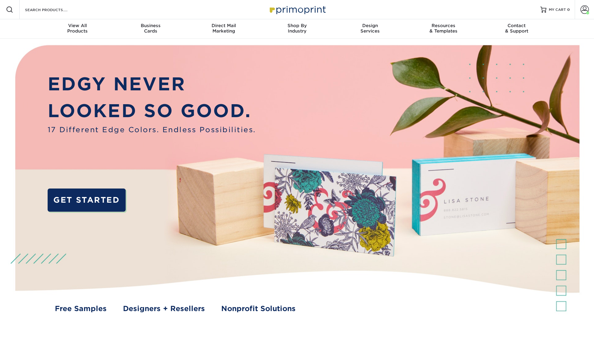 The width and height of the screenshot is (594, 343). What do you see at coordinates (77, 29) in the screenshot?
I see `a: View AllProducts` at bounding box center [77, 29].